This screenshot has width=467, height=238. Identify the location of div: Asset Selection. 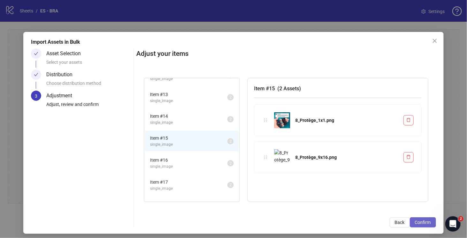
(66, 54).